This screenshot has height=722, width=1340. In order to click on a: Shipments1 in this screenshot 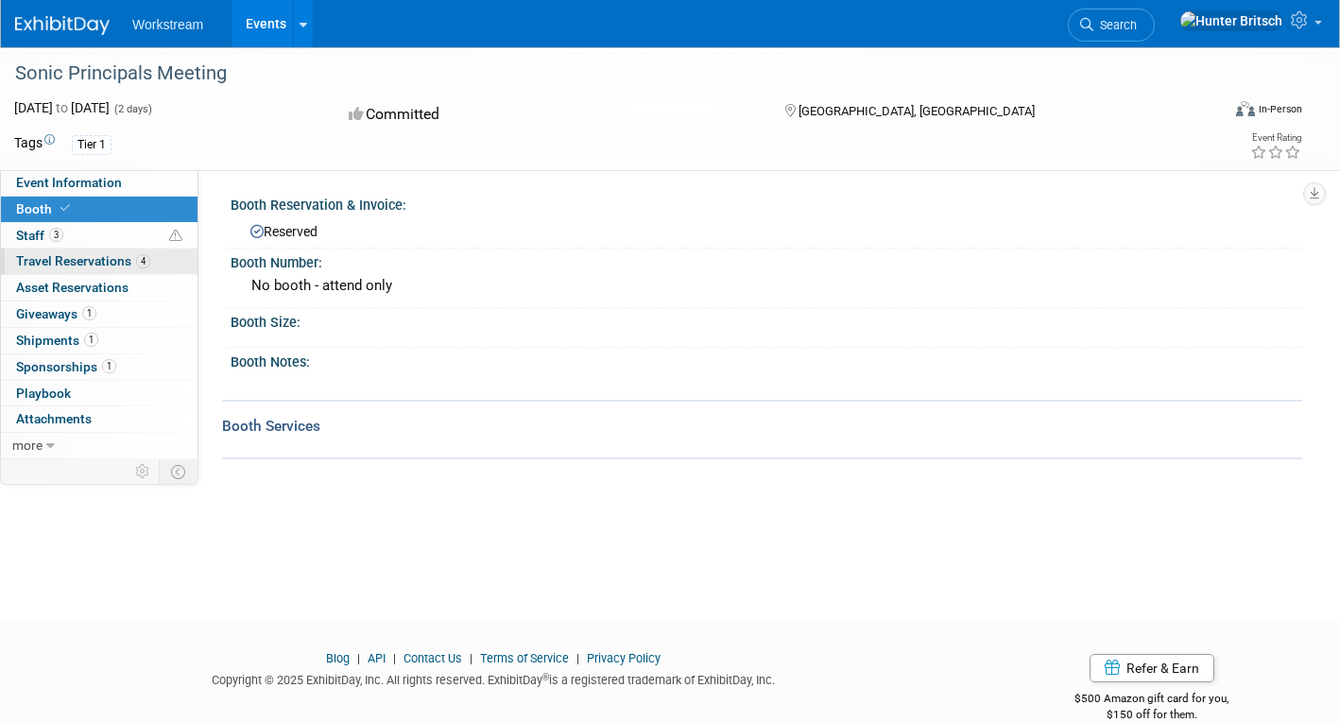, I will do `click(99, 340)`.